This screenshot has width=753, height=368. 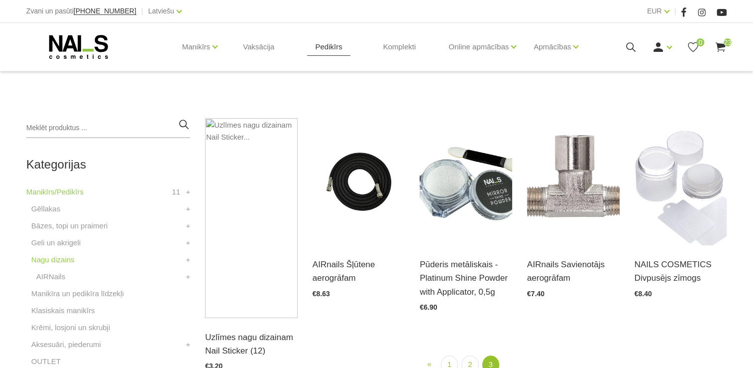 I want to click on span: €7.40, so click(x=536, y=293).